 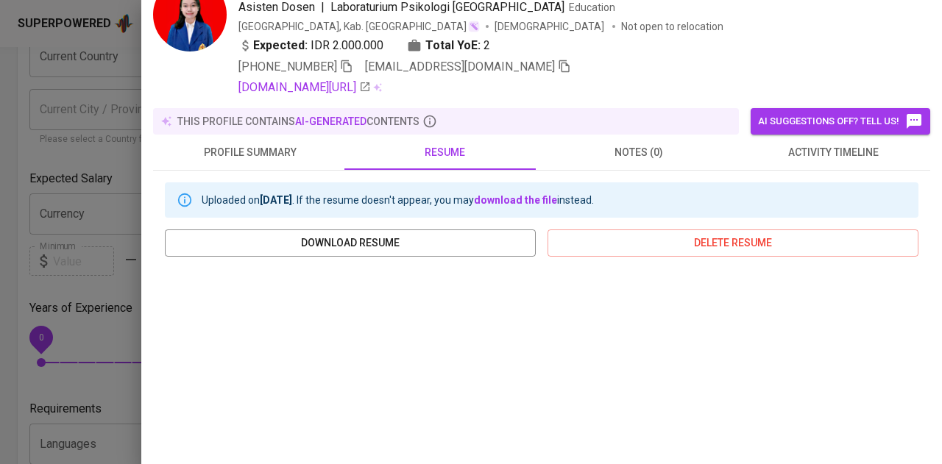 What do you see at coordinates (592, 7) in the screenshot?
I see `span: Education` at bounding box center [592, 7].